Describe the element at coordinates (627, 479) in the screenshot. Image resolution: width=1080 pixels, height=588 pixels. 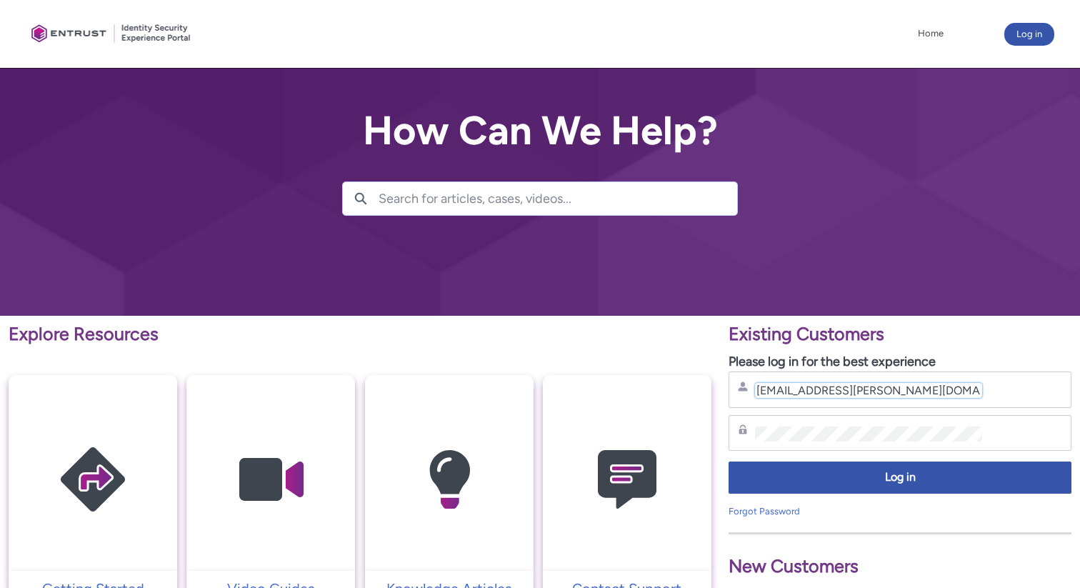
I see `img: Contact Support` at that location.